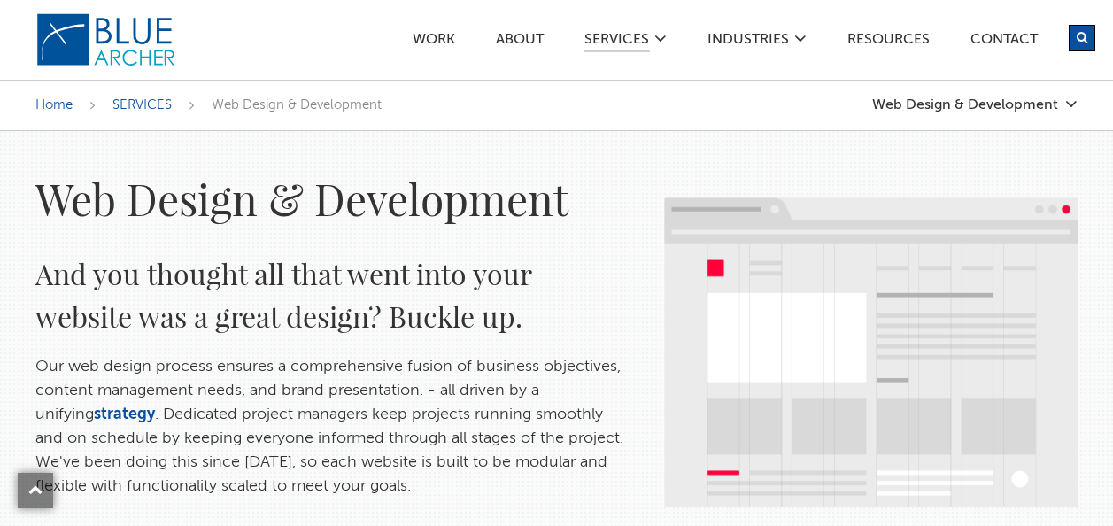  What do you see at coordinates (748, 42) in the screenshot?
I see `a: Industries` at bounding box center [748, 42].